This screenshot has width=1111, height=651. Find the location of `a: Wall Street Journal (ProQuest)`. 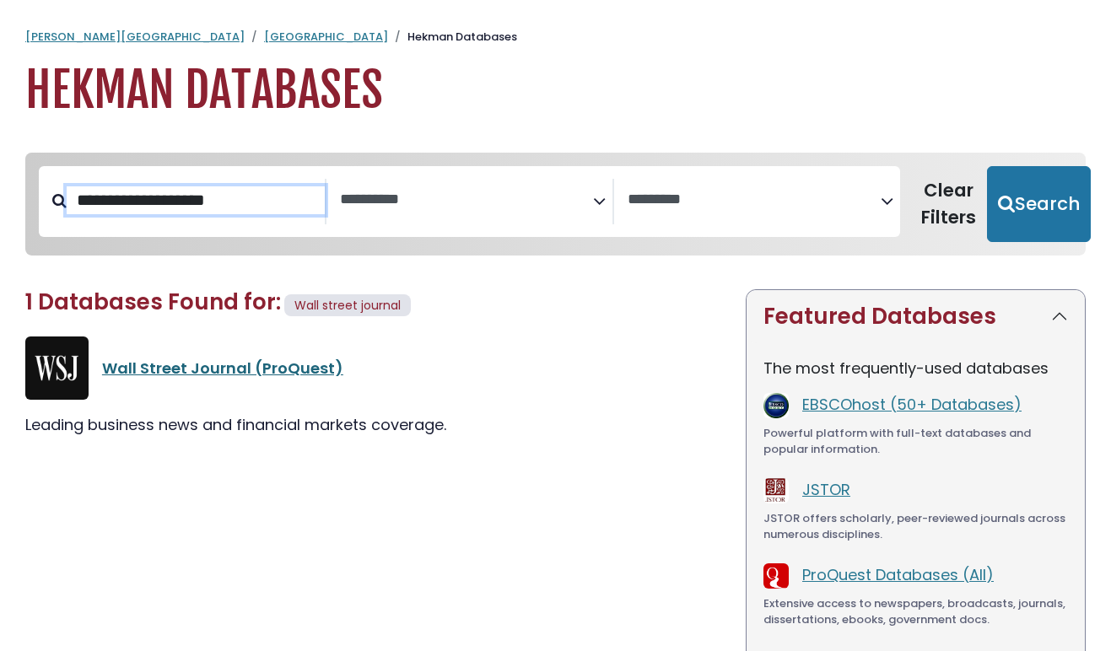

a: Wall Street Journal (ProQuest) is located at coordinates (223, 368).